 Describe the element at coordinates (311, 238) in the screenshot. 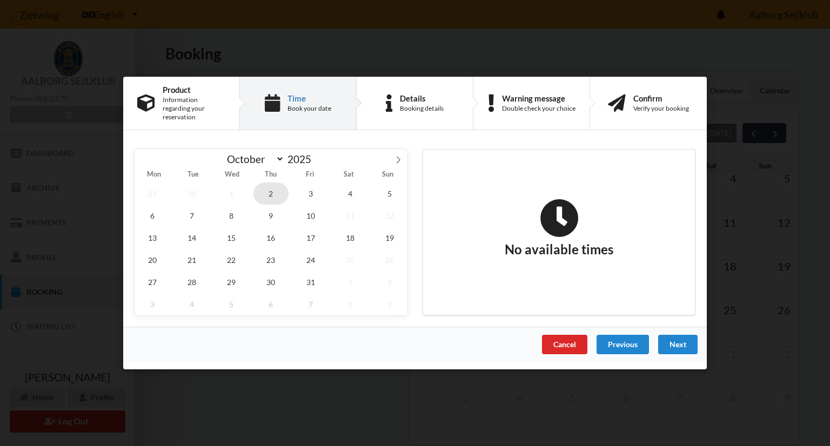

I see `span: October 17, 2025` at that location.